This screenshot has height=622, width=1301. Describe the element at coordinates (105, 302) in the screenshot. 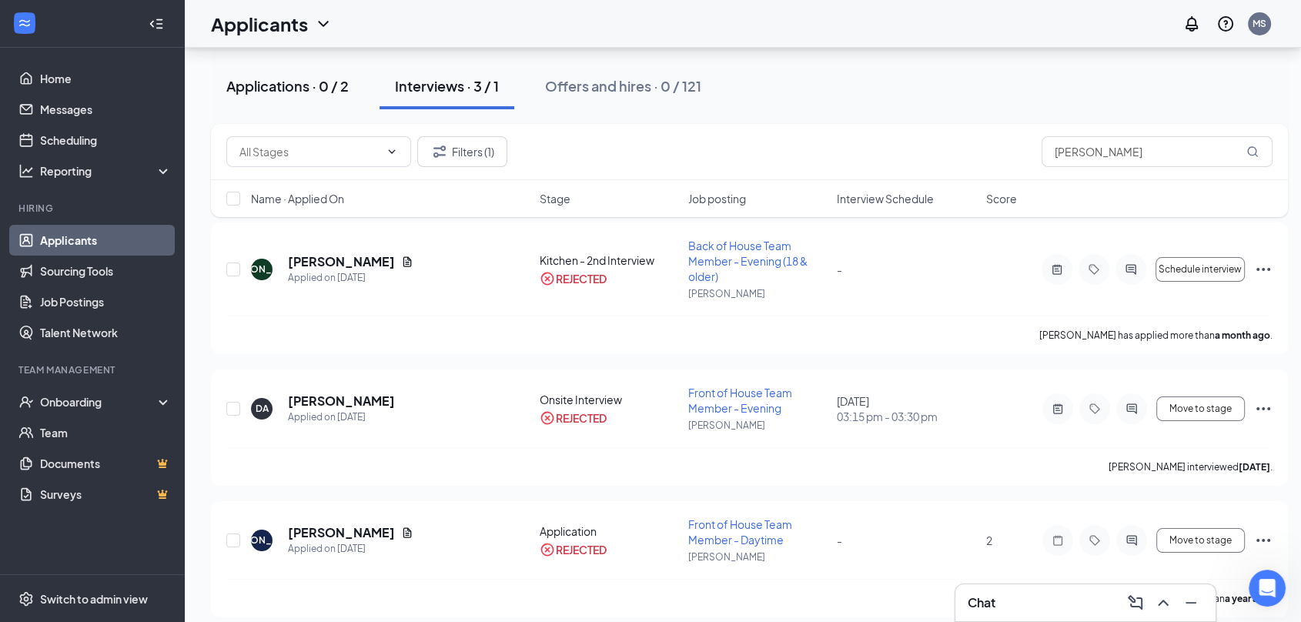

I see `a: Job Postings` at that location.